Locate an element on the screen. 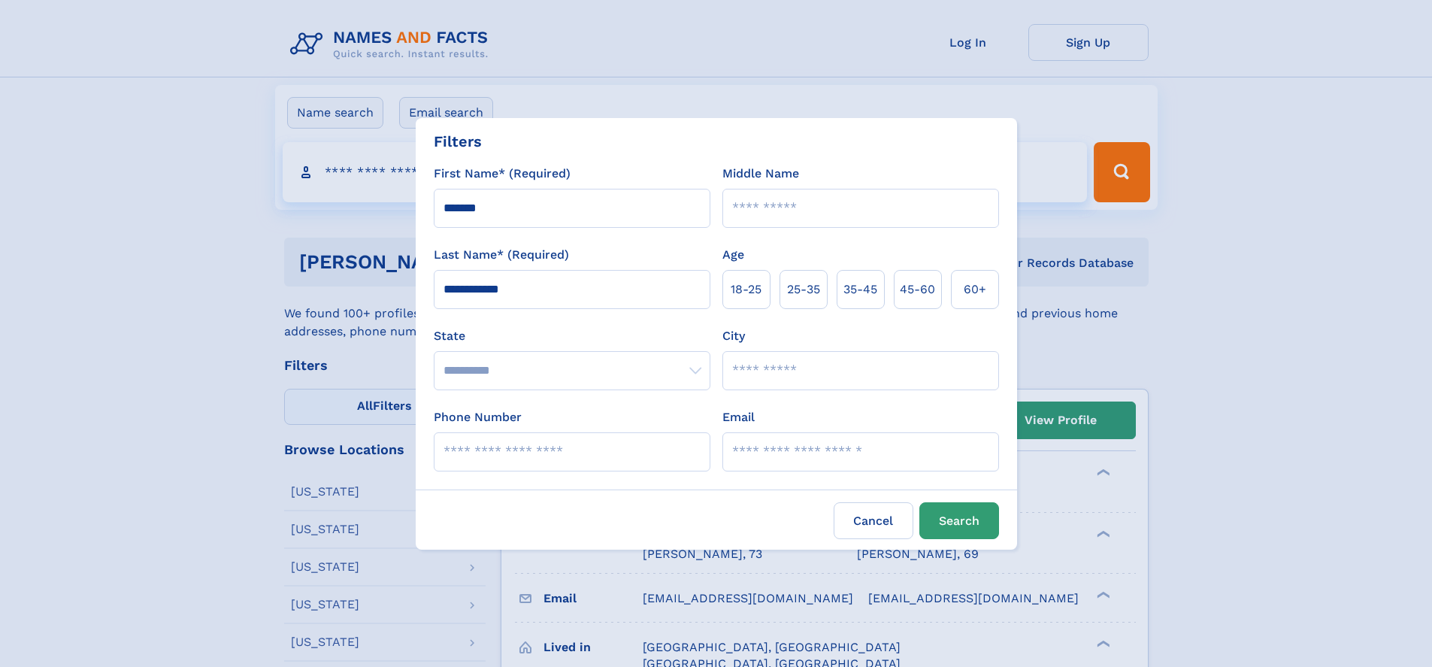  label: Age is located at coordinates (733, 255).